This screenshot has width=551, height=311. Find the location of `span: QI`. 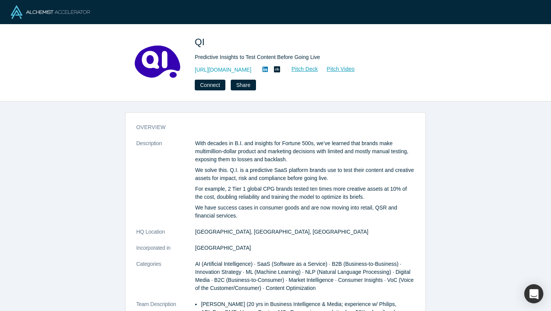

span: QI is located at coordinates (201, 42).